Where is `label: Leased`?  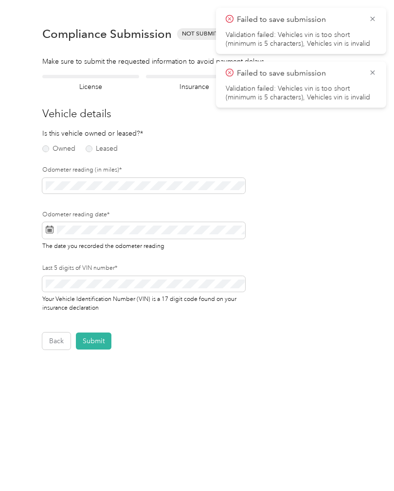
label: Leased is located at coordinates (102, 149).